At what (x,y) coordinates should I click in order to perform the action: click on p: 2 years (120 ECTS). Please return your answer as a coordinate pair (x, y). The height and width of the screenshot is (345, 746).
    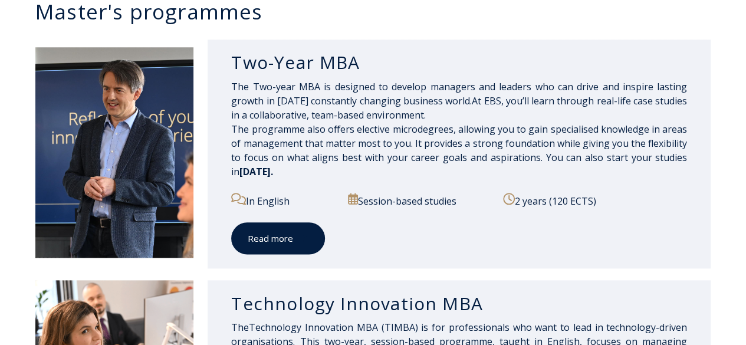
    Looking at the image, I should click on (595, 200).